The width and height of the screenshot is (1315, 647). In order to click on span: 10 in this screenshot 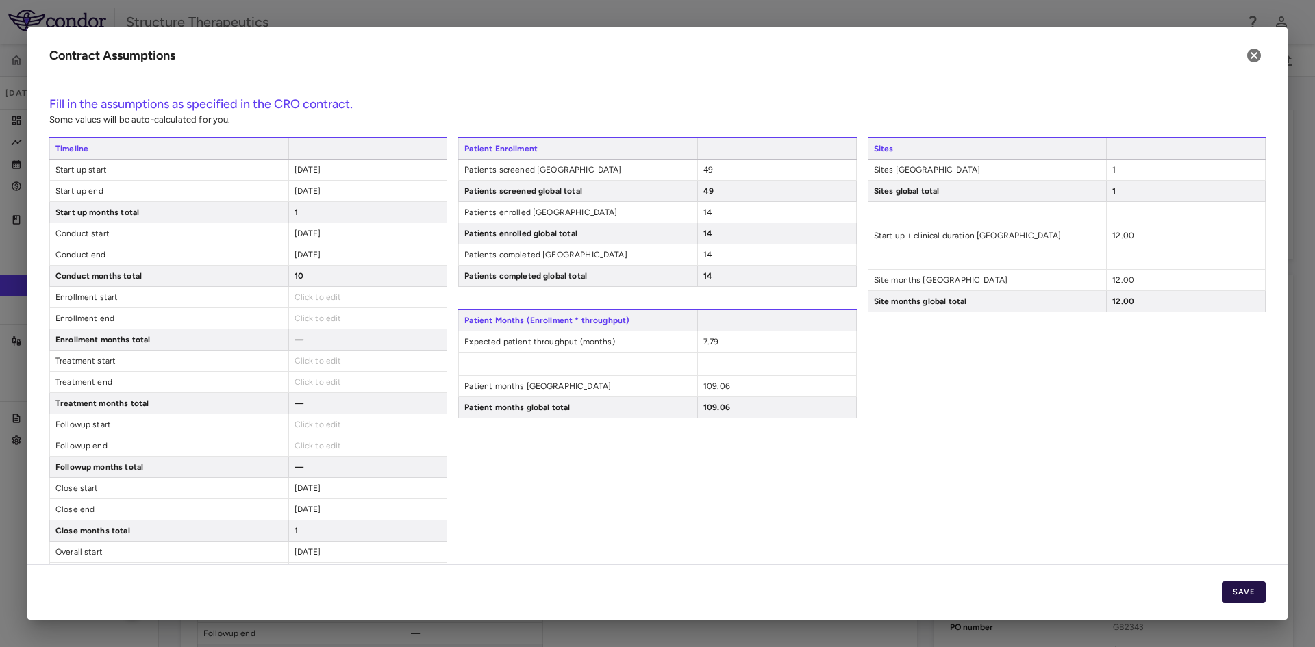, I will do `click(299, 276)`.